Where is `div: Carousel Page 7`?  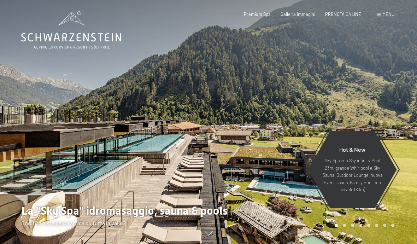
div: Carousel Page 7 is located at coordinates (384, 225).